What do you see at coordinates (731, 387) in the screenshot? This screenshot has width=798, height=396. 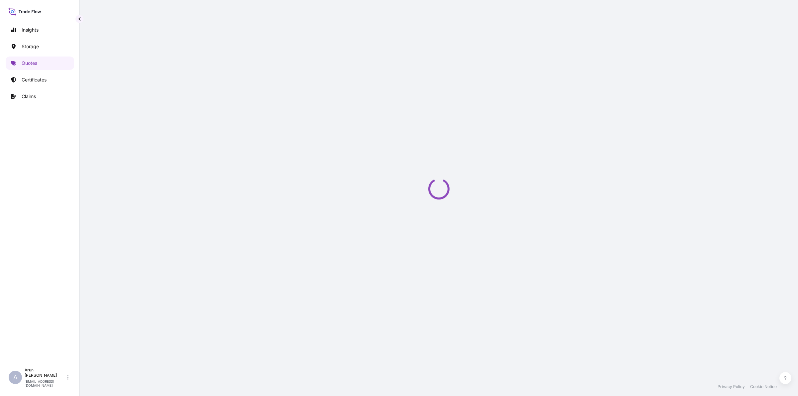 I see `p: Privacy Policy` at bounding box center [731, 387].